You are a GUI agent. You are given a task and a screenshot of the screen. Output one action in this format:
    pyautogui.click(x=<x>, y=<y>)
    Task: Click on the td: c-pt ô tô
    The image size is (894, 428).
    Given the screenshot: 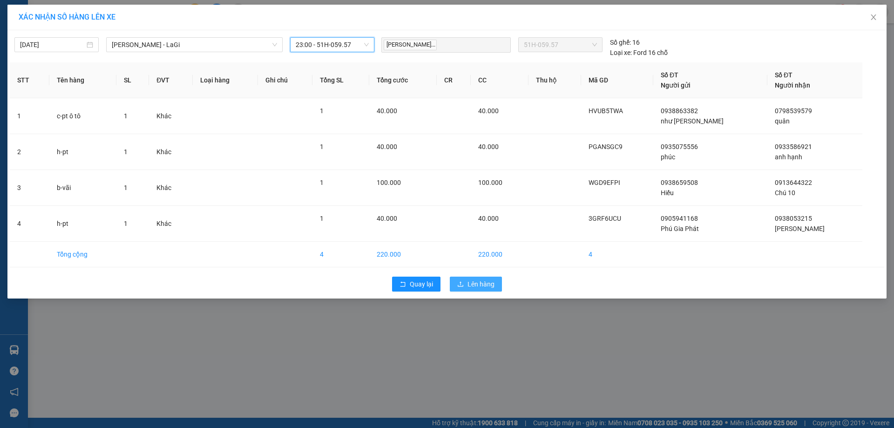 What is the action you would take?
    pyautogui.click(x=83, y=116)
    